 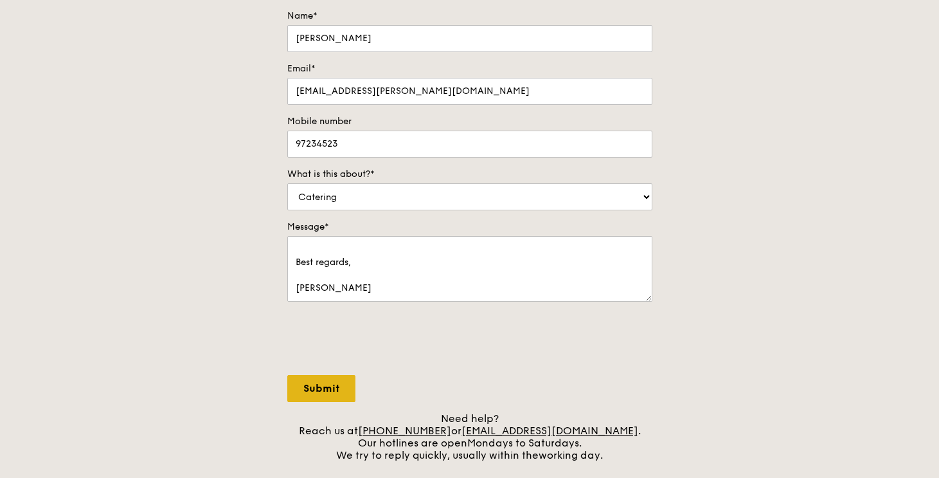 What do you see at coordinates (571, 454) in the screenshot?
I see `span: working day.` at bounding box center [571, 454].